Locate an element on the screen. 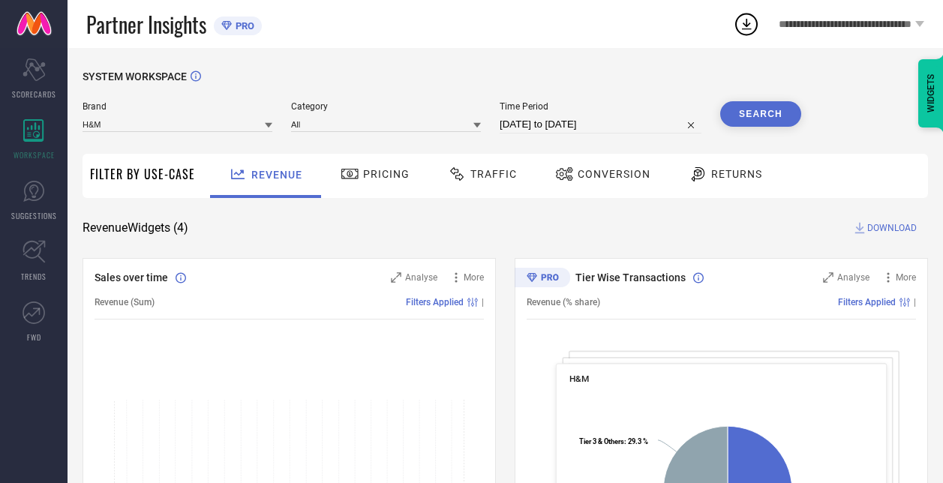  text: : 29.3 % is located at coordinates (614, 441).